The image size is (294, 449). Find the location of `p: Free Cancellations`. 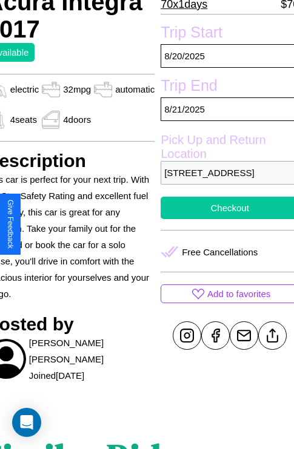

p: Free Cancellations is located at coordinates (219, 252).